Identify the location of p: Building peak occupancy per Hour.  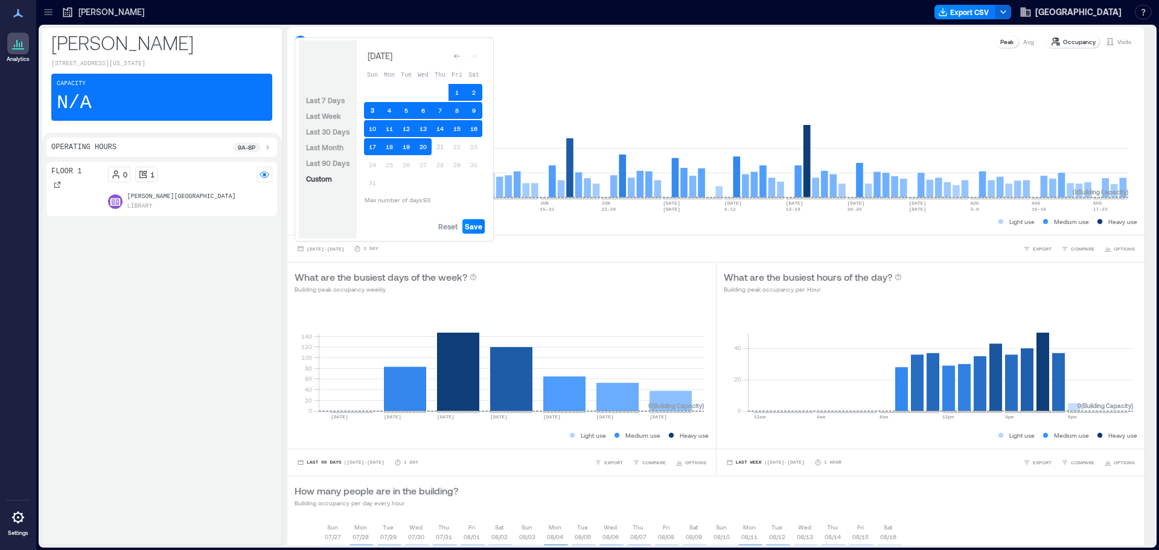
(812, 289).